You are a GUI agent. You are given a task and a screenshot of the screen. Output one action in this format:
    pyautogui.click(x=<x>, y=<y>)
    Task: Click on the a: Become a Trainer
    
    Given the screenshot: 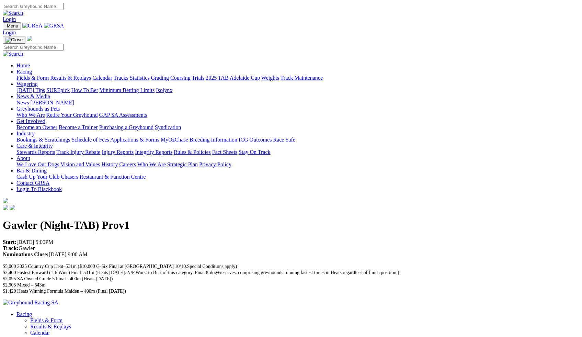 What is the action you would take?
    pyautogui.click(x=78, y=127)
    